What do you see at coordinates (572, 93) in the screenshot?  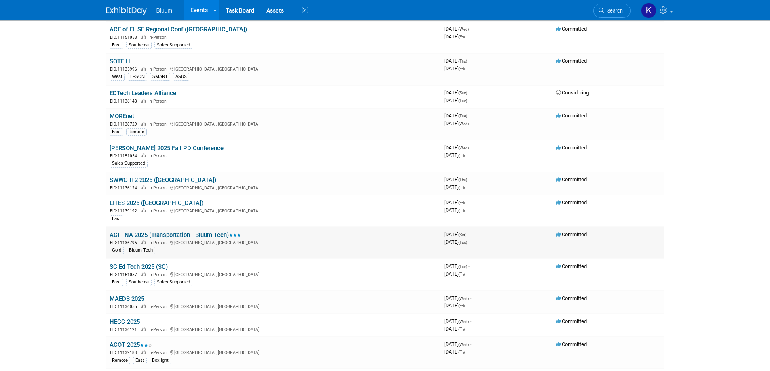 I see `span: Considering` at bounding box center [572, 93].